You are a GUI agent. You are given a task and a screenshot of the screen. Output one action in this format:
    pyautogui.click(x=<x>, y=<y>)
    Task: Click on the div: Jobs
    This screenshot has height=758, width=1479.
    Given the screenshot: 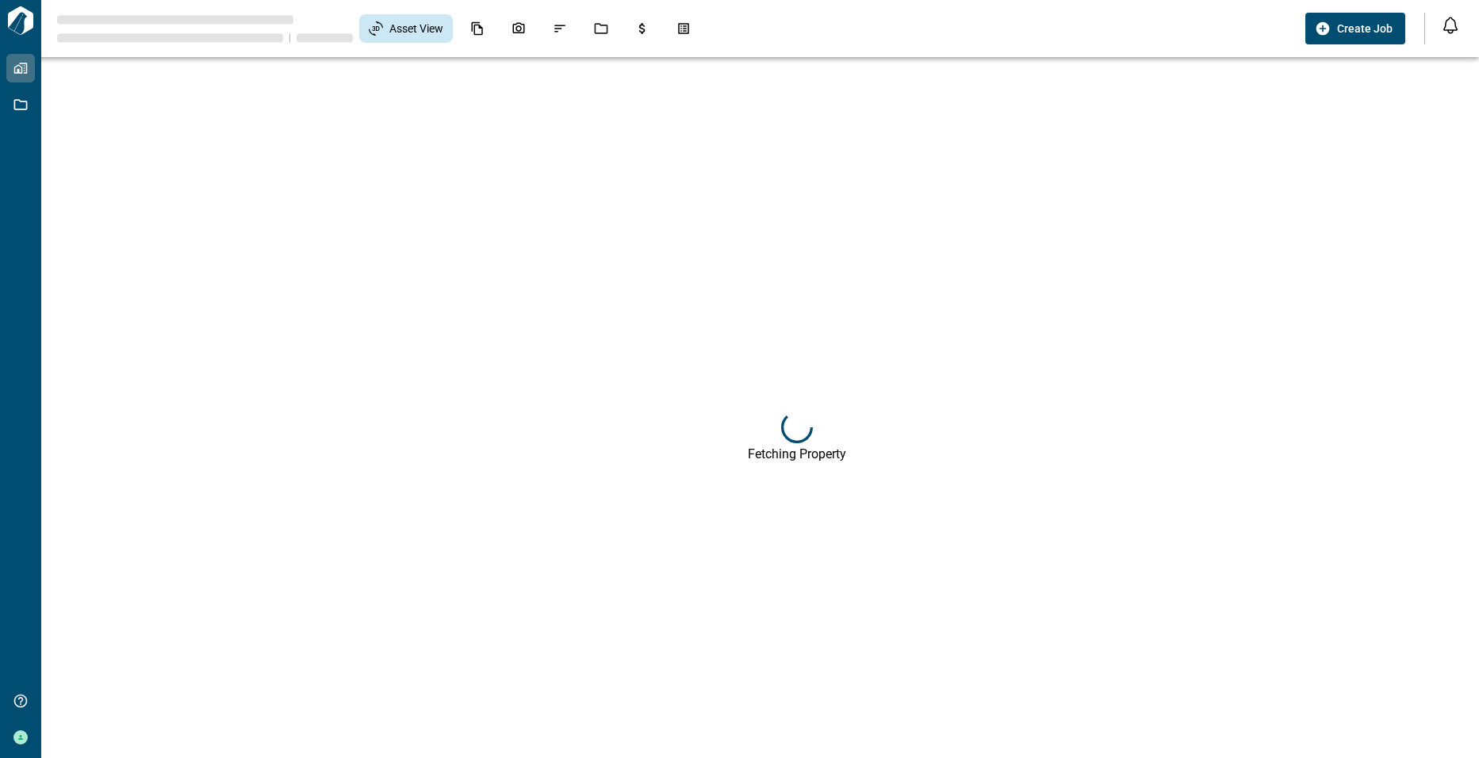 What is the action you would take?
    pyautogui.click(x=601, y=29)
    